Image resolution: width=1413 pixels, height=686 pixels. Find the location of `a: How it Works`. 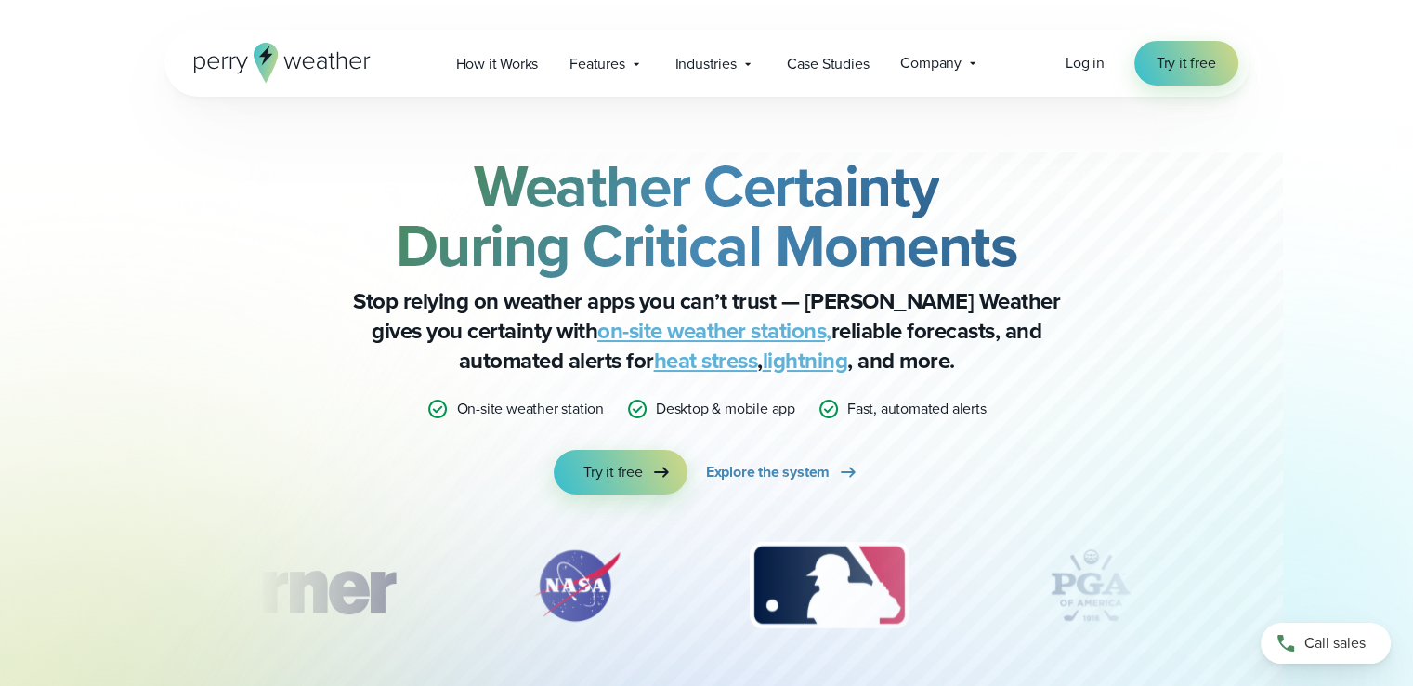

a: How it Works is located at coordinates (497, 63).